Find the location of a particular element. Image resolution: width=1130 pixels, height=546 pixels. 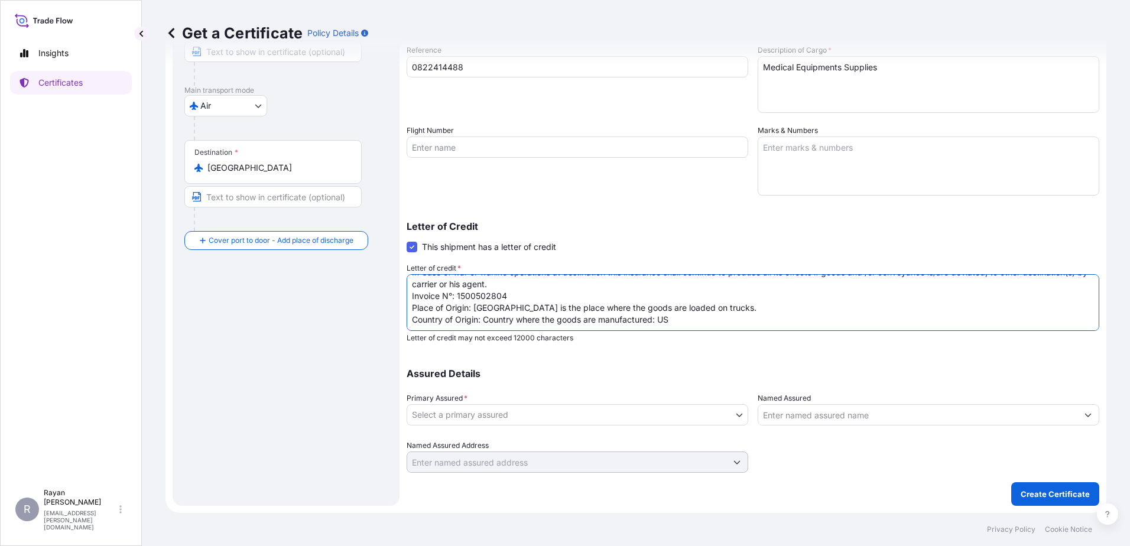

p: Cookie Notice is located at coordinates (1068, 529).